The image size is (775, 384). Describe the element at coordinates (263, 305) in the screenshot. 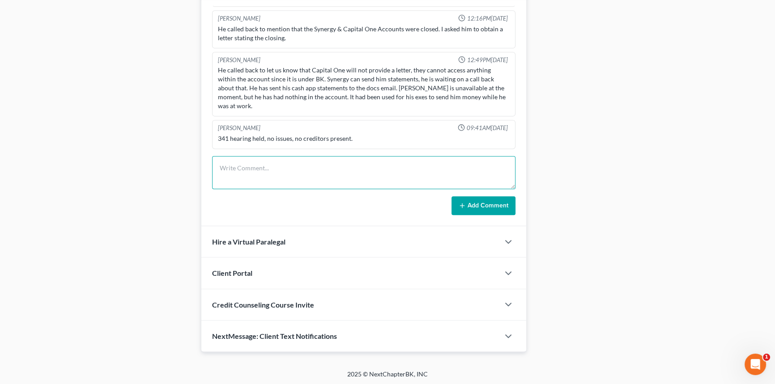

I see `span: Credit Counseling Course Invite` at that location.